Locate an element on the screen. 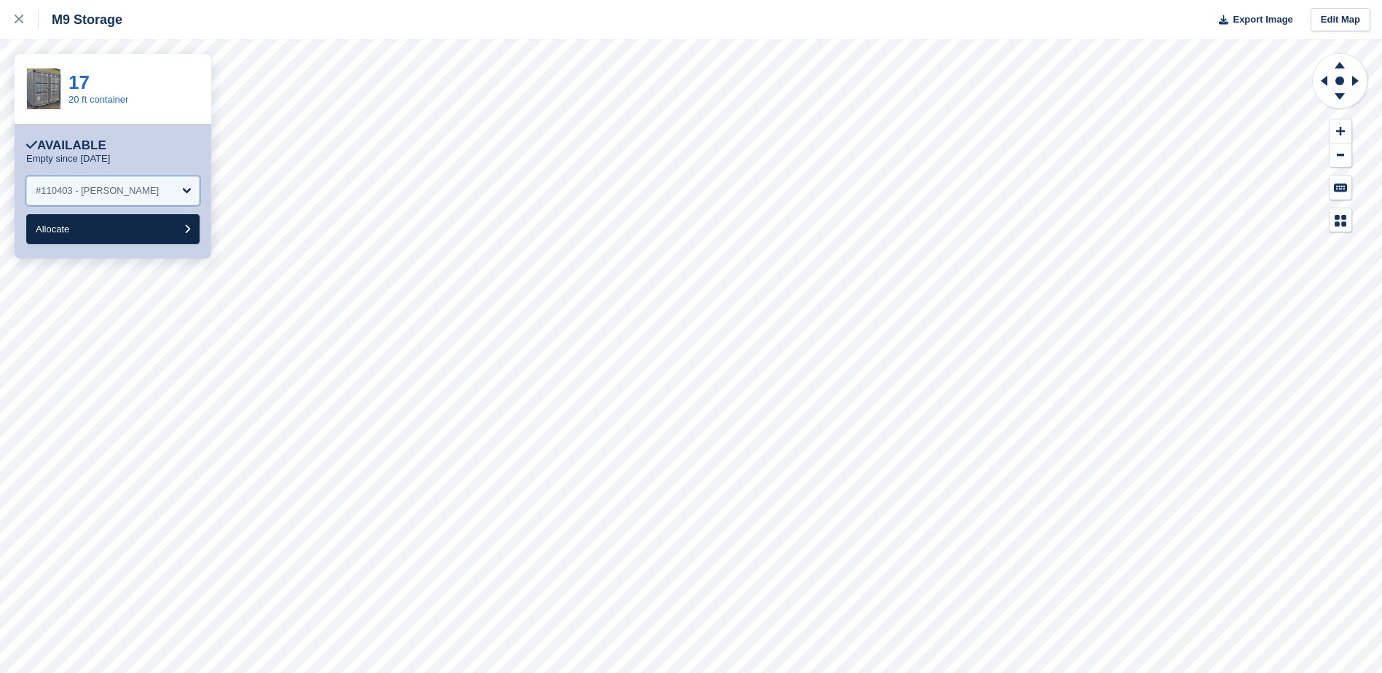 This screenshot has width=1382, height=673. div: Available is located at coordinates (66, 146).